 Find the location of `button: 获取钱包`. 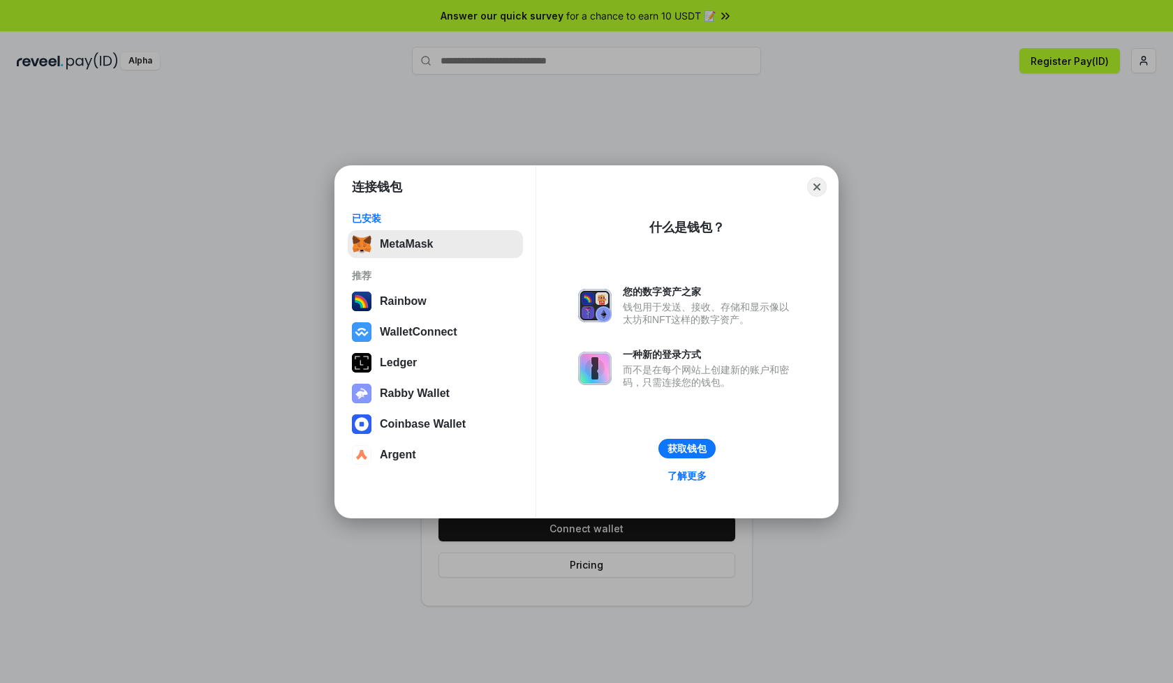

button: 获取钱包 is located at coordinates (687, 449).